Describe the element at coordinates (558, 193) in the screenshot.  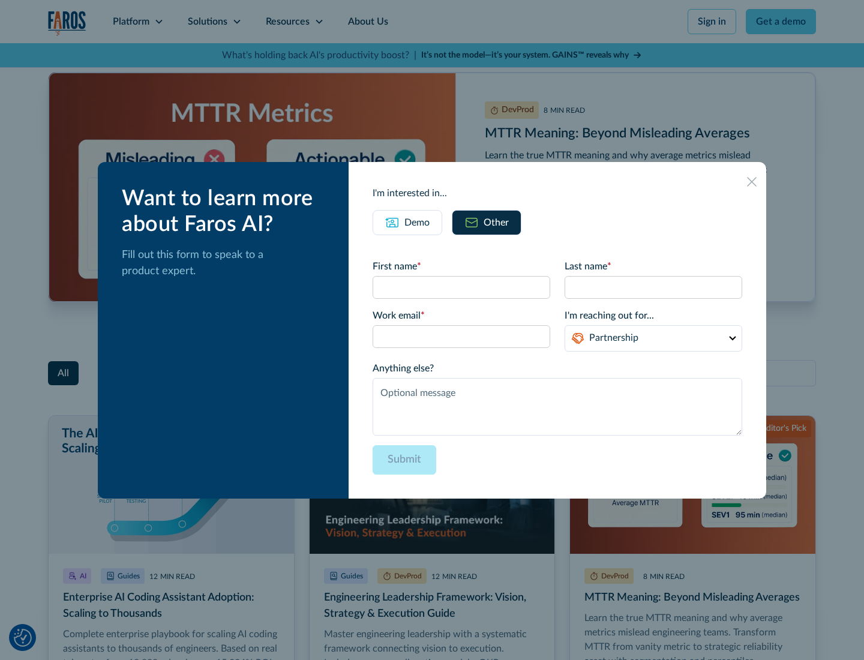
I see `div: I'm interested in...` at that location.